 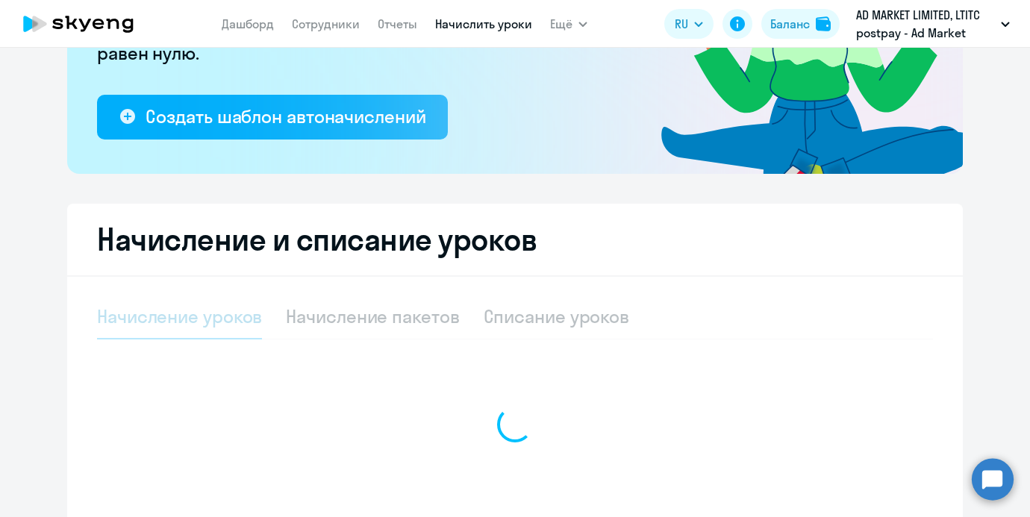 What do you see at coordinates (285, 116) in the screenshot?
I see `div: Создать шаблон автоначислений` at bounding box center [285, 116].